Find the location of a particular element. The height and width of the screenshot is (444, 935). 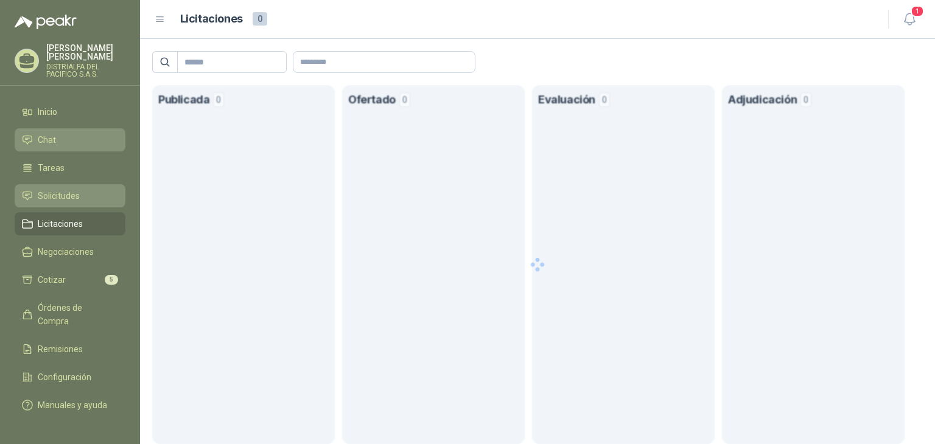

span: Remisiones is located at coordinates (60, 349).